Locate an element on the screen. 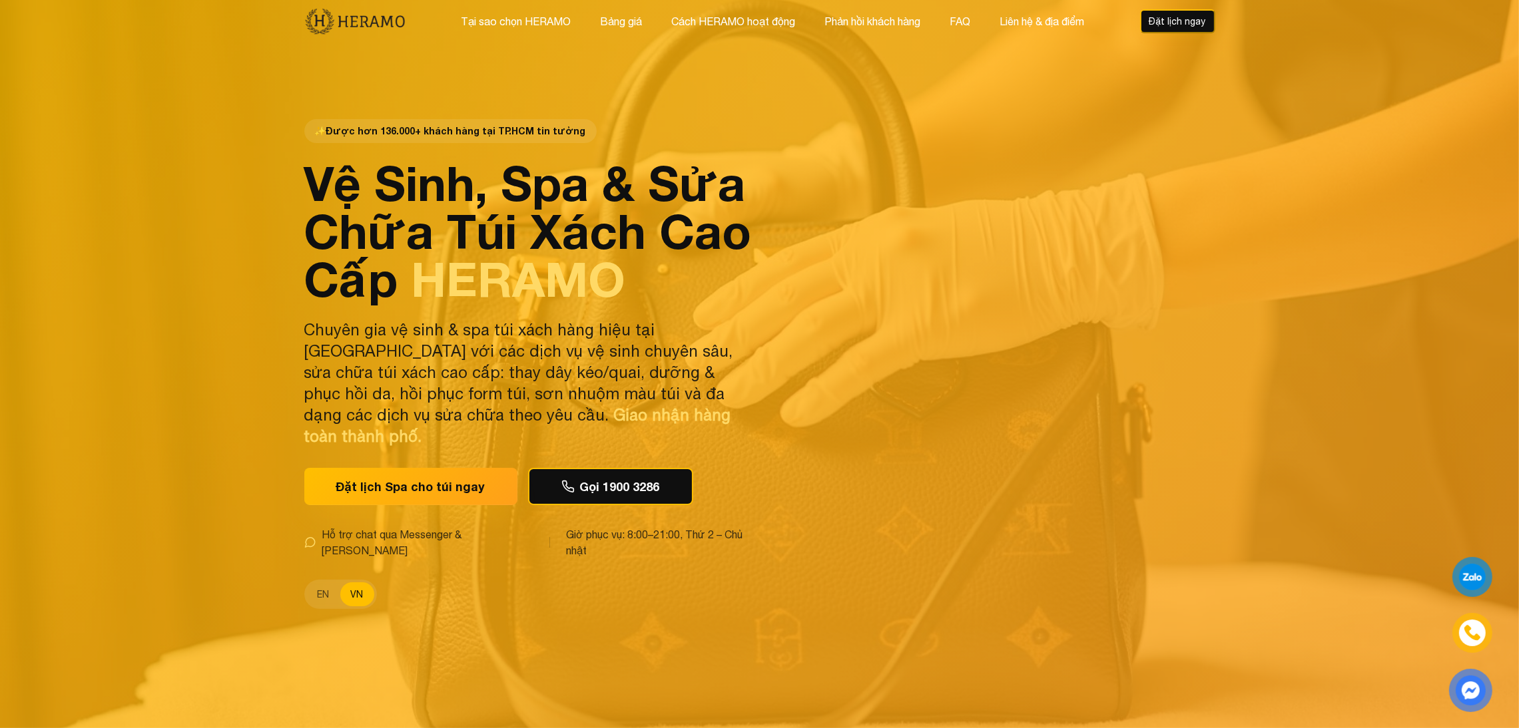  button: Liên hệ & địa điểm is located at coordinates (1041, 21).